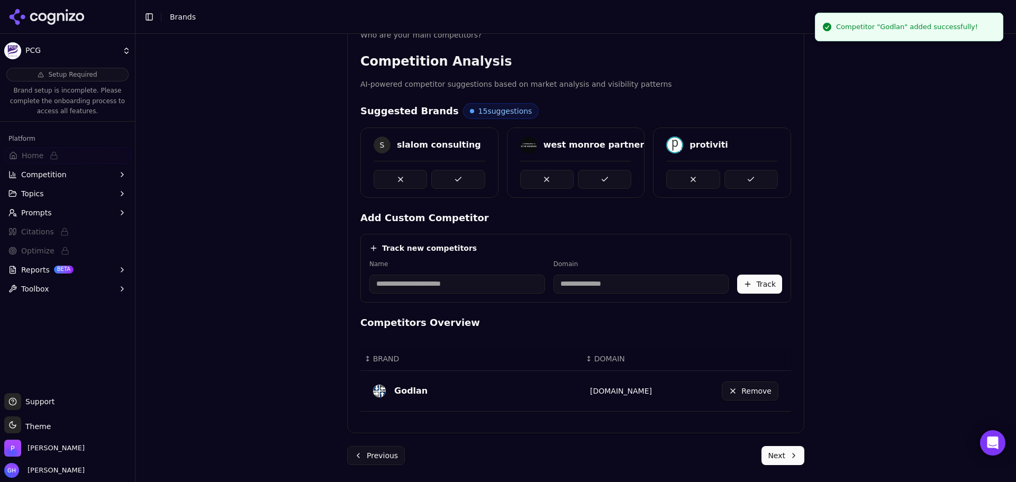 This screenshot has width=1016, height=482. I want to click on span: Prompts, so click(37, 213).